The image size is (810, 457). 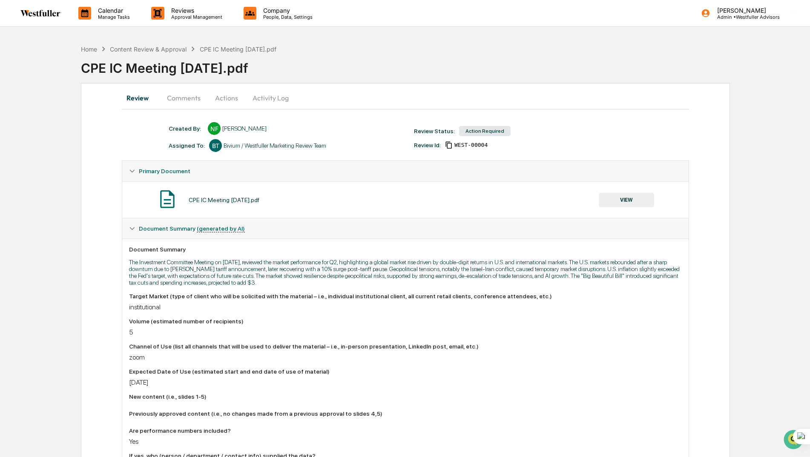 I want to click on img: Document Icon, so click(x=167, y=199).